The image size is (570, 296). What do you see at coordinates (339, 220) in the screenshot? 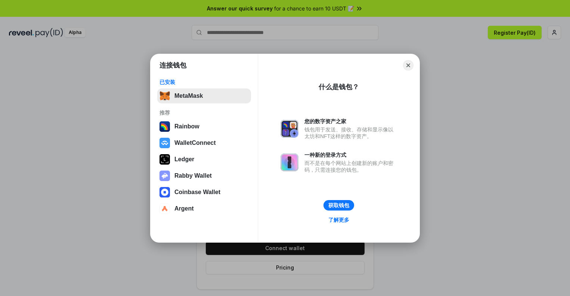
I see `a: 了解更多` at bounding box center [339, 220].